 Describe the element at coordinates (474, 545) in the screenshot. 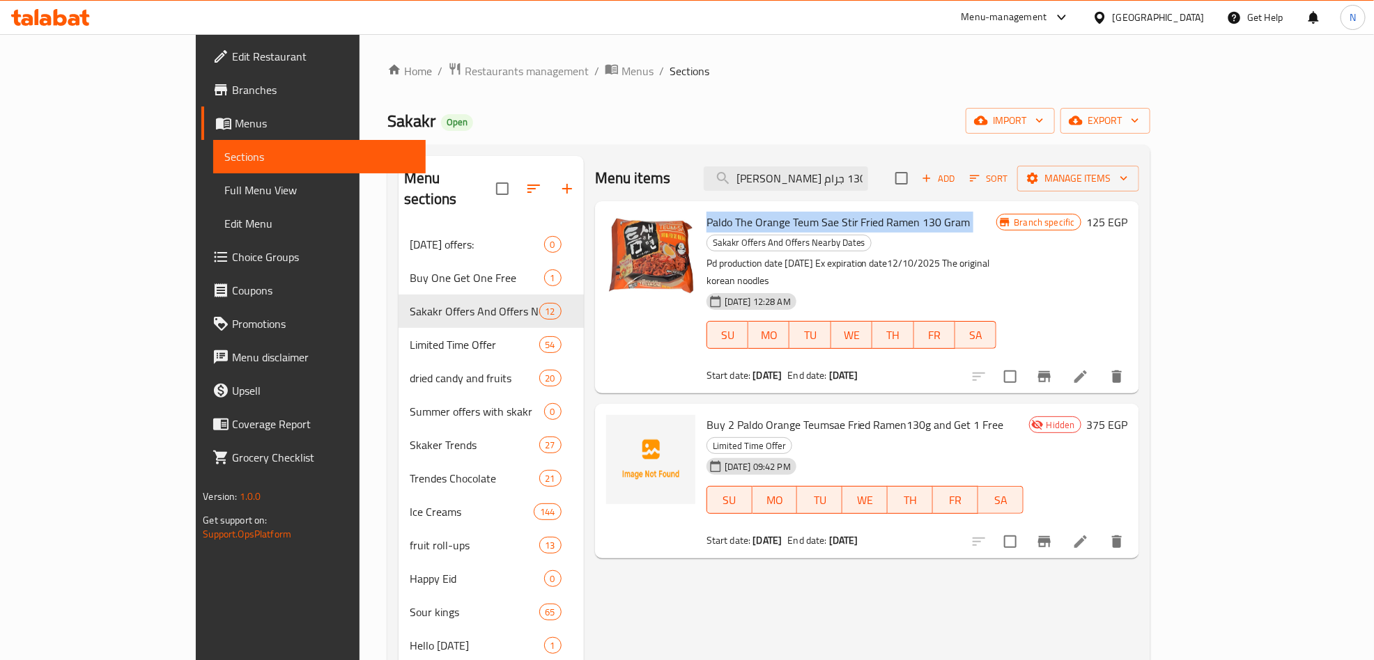

I see `div: fruit roll-ups` at that location.